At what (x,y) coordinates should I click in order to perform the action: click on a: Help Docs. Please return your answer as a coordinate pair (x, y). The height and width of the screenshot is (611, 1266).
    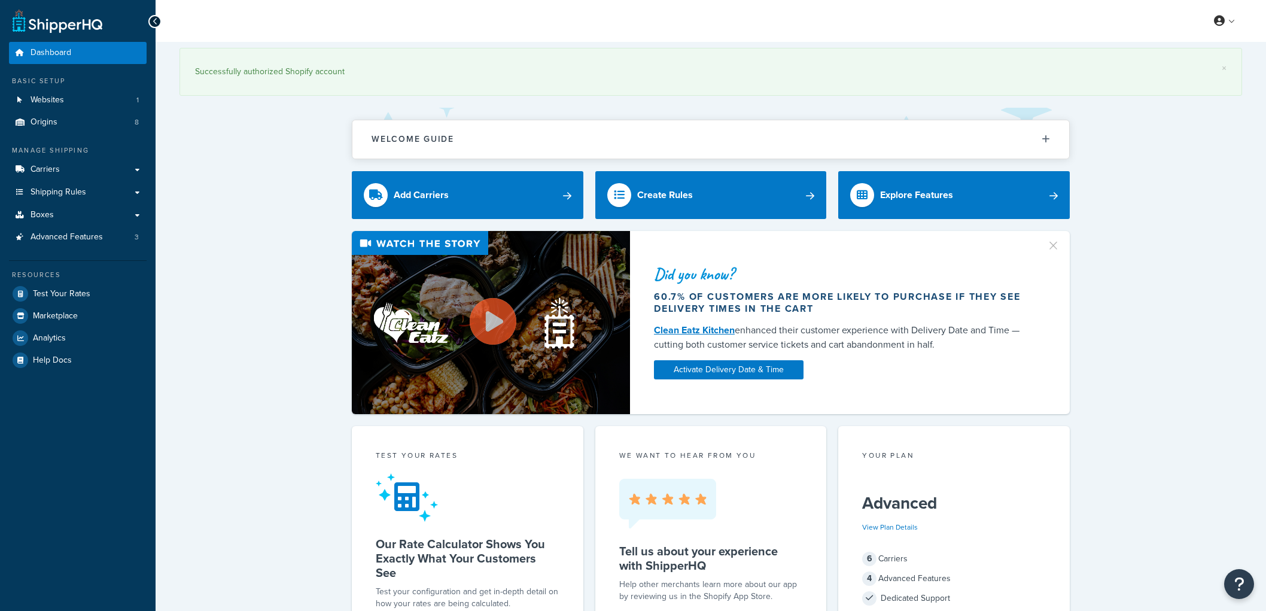
    Looking at the image, I should click on (78, 360).